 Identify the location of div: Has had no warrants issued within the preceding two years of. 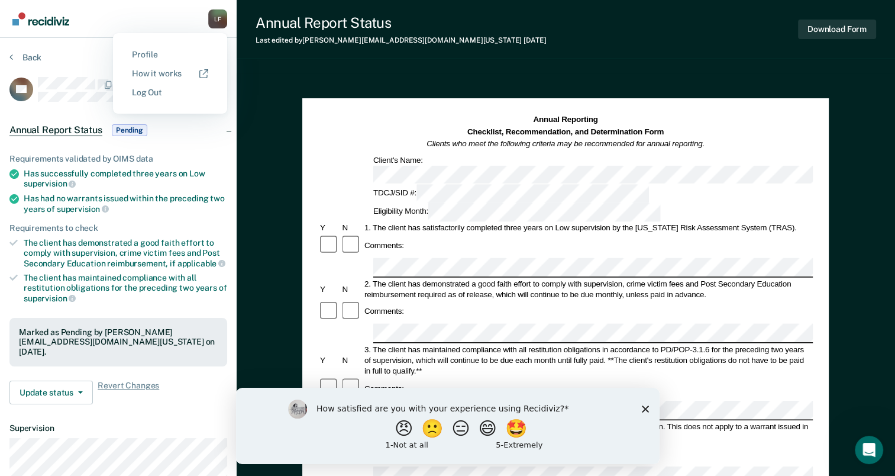
(125, 203).